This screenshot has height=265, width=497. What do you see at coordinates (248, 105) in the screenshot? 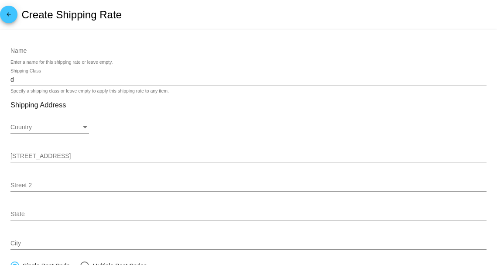
I see `h3: Shipping Address` at bounding box center [248, 105].